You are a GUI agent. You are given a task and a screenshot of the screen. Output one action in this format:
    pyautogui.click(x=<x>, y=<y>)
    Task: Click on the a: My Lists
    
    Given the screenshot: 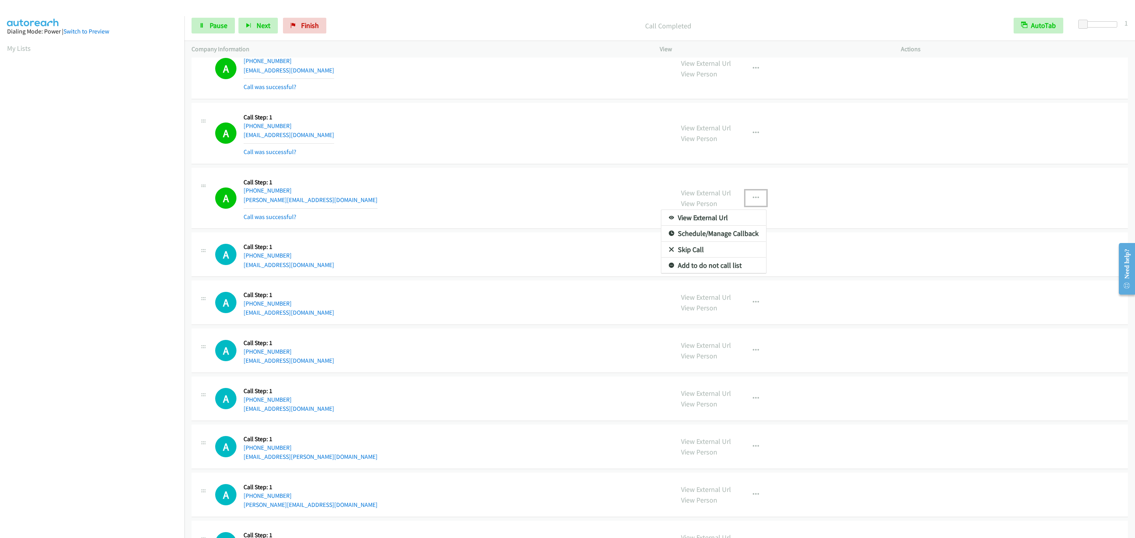 What is the action you would take?
    pyautogui.click(x=19, y=48)
    